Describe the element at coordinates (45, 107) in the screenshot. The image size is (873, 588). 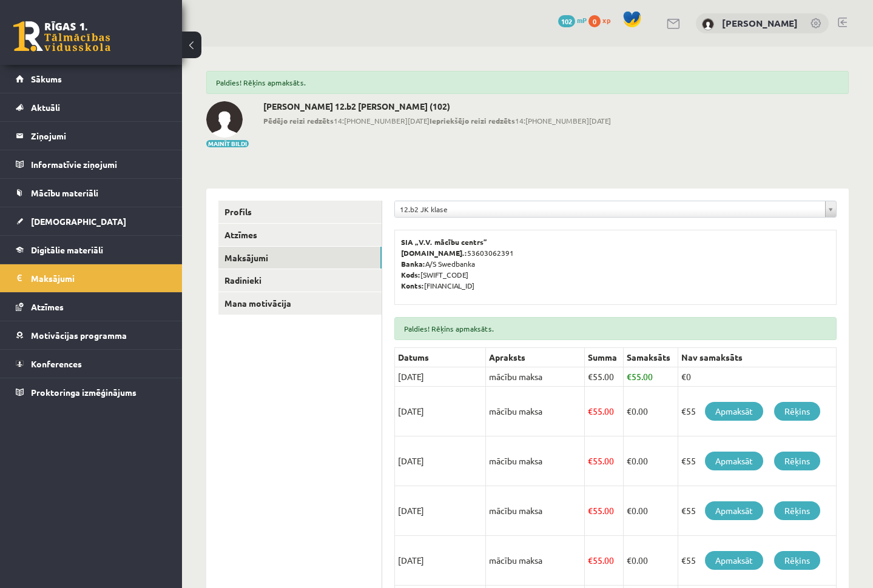
I see `span: Aktuāli` at that location.